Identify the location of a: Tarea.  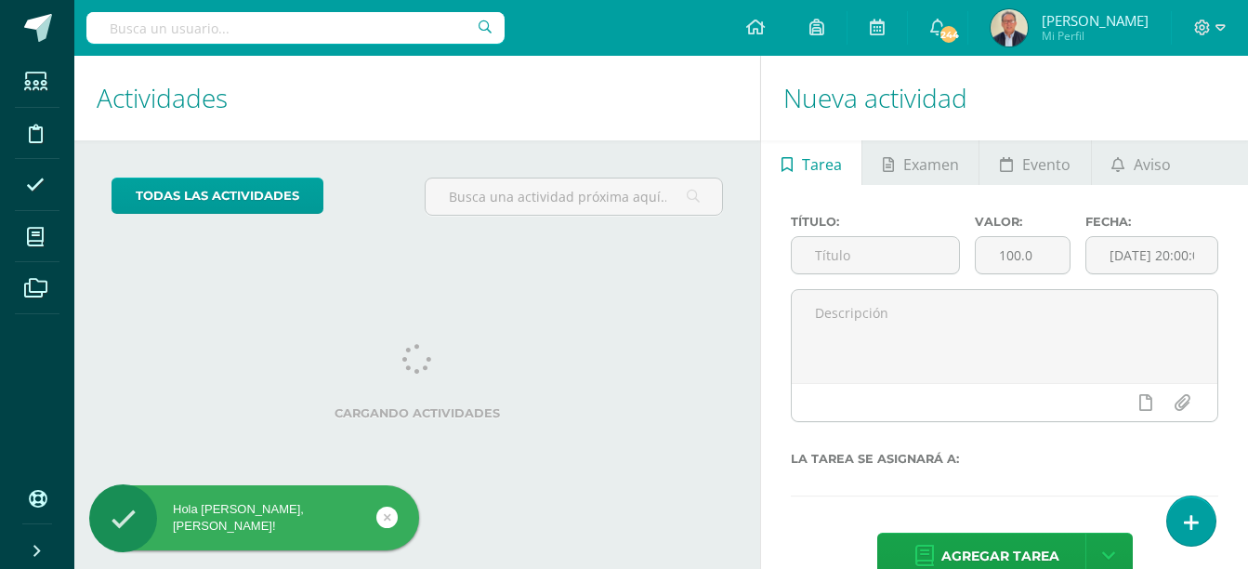
(811, 163).